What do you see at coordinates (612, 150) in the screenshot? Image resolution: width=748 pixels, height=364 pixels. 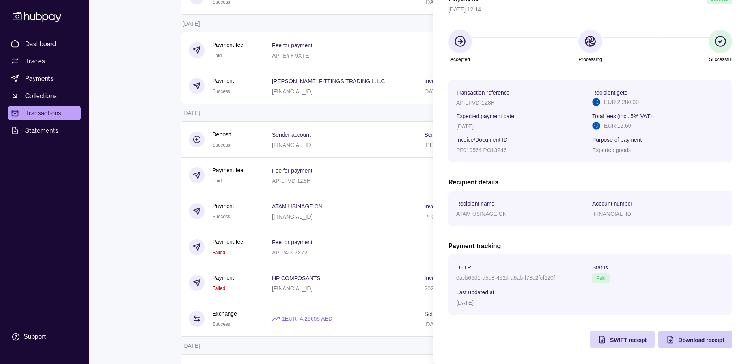 I see `p: Exported goods` at bounding box center [612, 150].